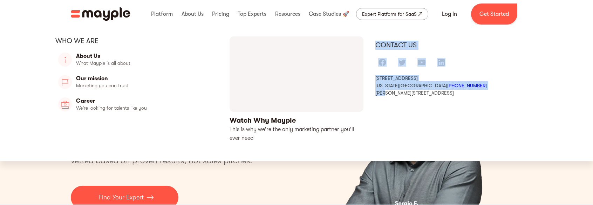  What do you see at coordinates (382, 62) in the screenshot?
I see `img: facebook logo` at bounding box center [382, 62].